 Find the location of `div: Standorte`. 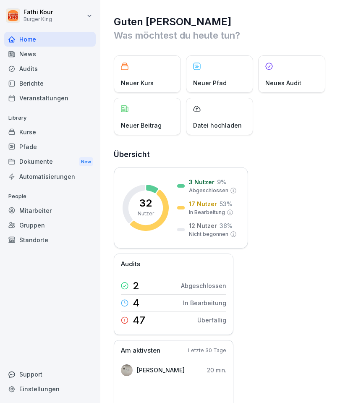

div: Standorte is located at coordinates (50, 240).